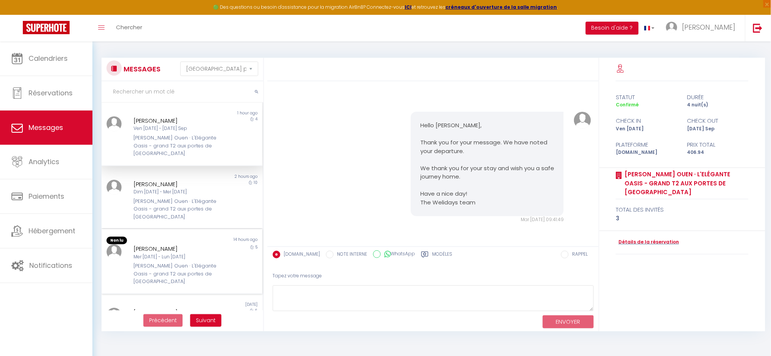 This screenshot has height=356, width=771. What do you see at coordinates (46, 196) in the screenshot?
I see `span: Paiements` at bounding box center [46, 196].